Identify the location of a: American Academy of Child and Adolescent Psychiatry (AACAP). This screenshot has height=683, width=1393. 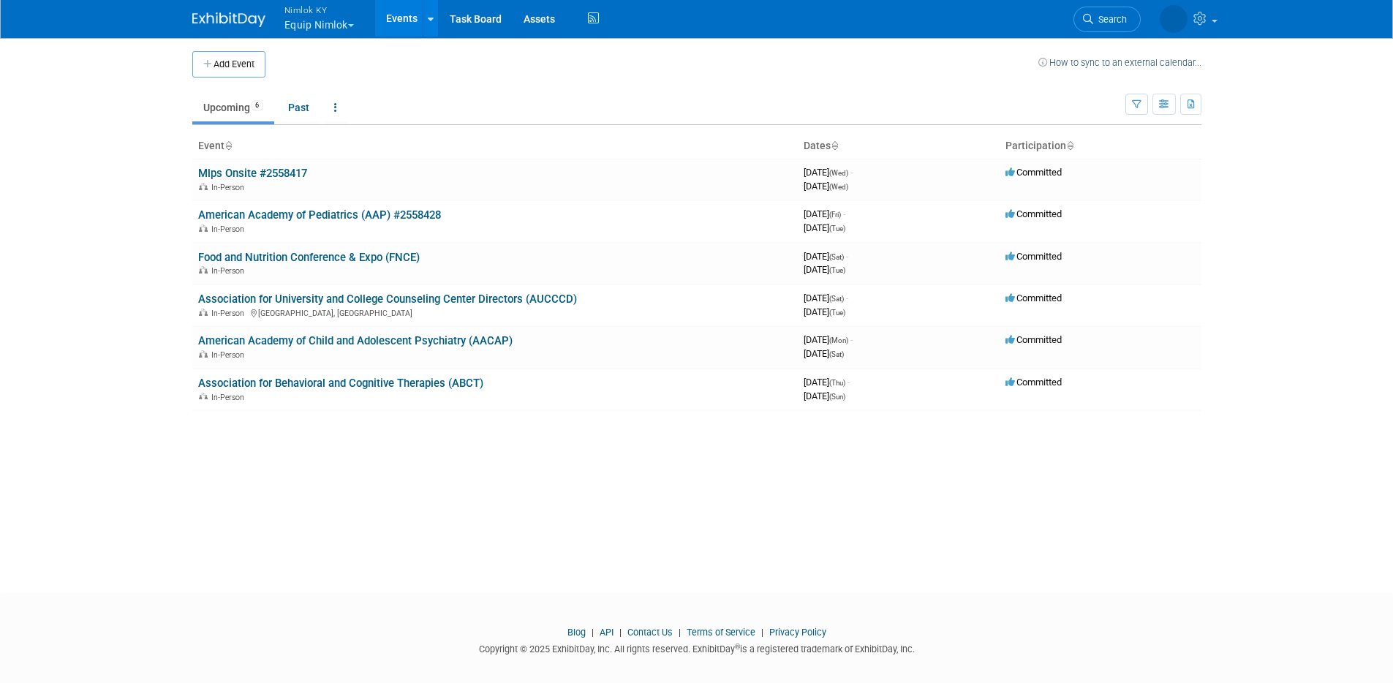
(355, 341).